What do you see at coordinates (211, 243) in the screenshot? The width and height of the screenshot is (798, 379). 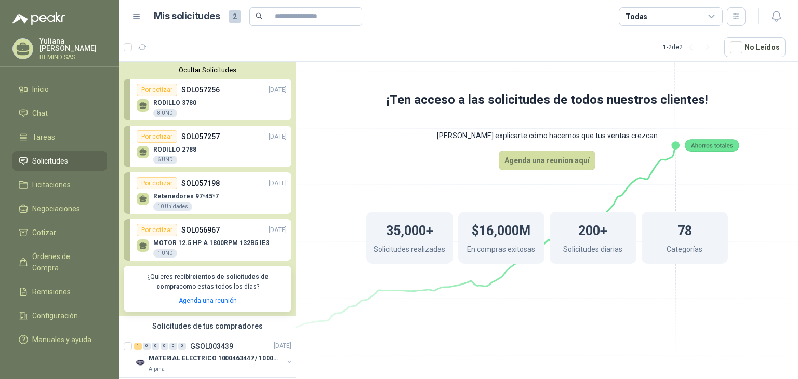 I see `p: MOTOR 12.5 HP A 1800RPM 132B5 IE3` at bounding box center [211, 243].